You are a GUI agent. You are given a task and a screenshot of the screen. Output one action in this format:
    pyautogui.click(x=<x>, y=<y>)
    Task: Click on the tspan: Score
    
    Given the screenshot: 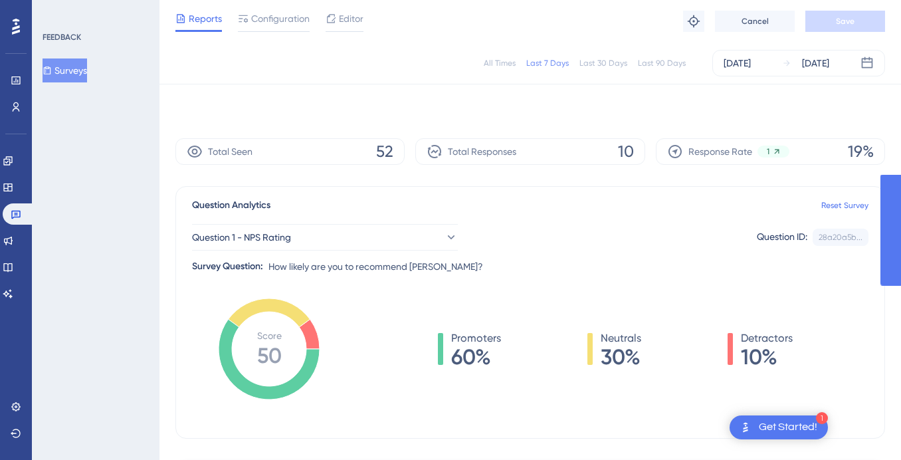 What is the action you would take?
    pyautogui.click(x=269, y=336)
    